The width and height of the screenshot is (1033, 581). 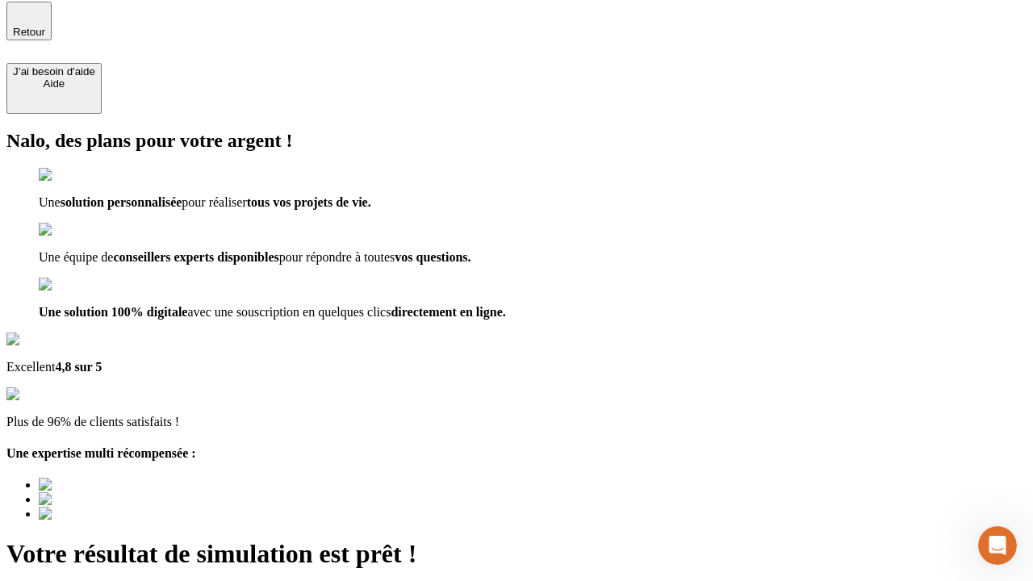 What do you see at coordinates (54, 88) in the screenshot?
I see `button: J’ai besoin d'aideAide` at bounding box center [54, 88].